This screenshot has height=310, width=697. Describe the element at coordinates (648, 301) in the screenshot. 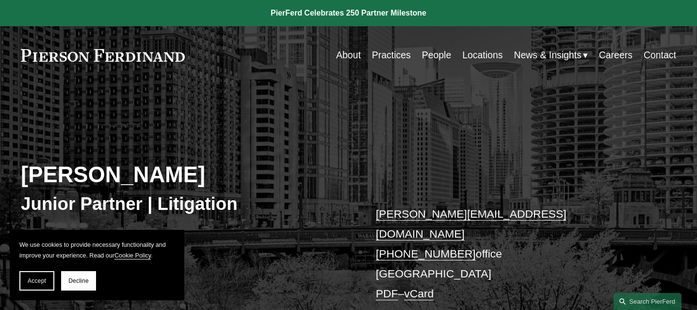

I see `a: Search this site` at that location.